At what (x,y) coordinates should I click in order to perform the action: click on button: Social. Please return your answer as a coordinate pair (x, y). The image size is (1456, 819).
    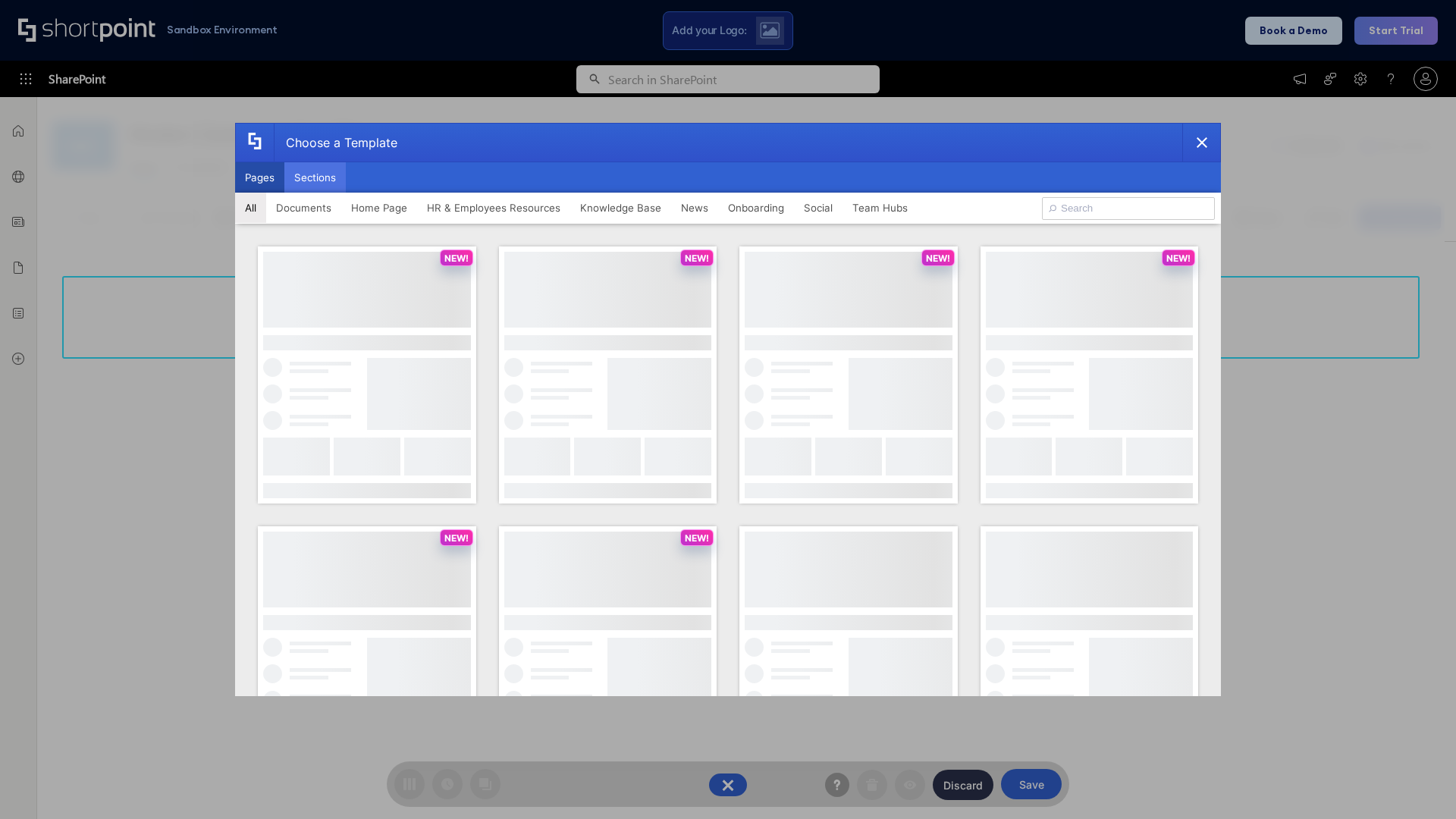
    Looking at the image, I should click on (818, 208).